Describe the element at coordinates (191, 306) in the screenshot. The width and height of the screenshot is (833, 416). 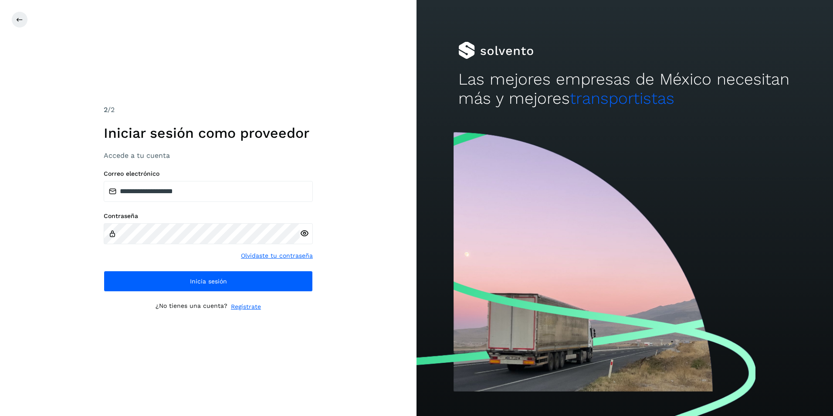
I see `p: ¿No tienes una cuenta?` at that location.